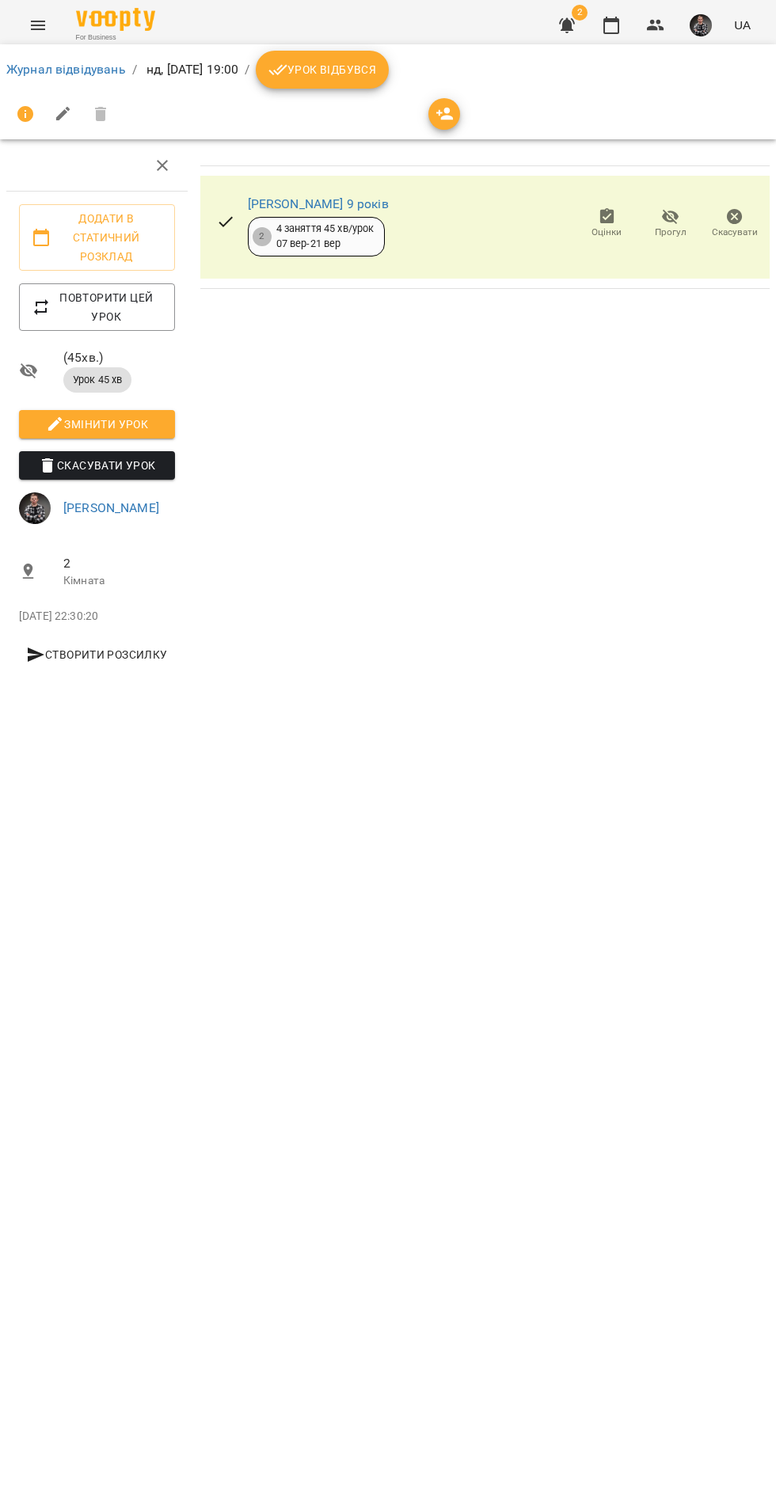 Image resolution: width=776 pixels, height=1504 pixels. Describe the element at coordinates (119, 358) in the screenshot. I see `span: ( 45 хв. )` at that location.